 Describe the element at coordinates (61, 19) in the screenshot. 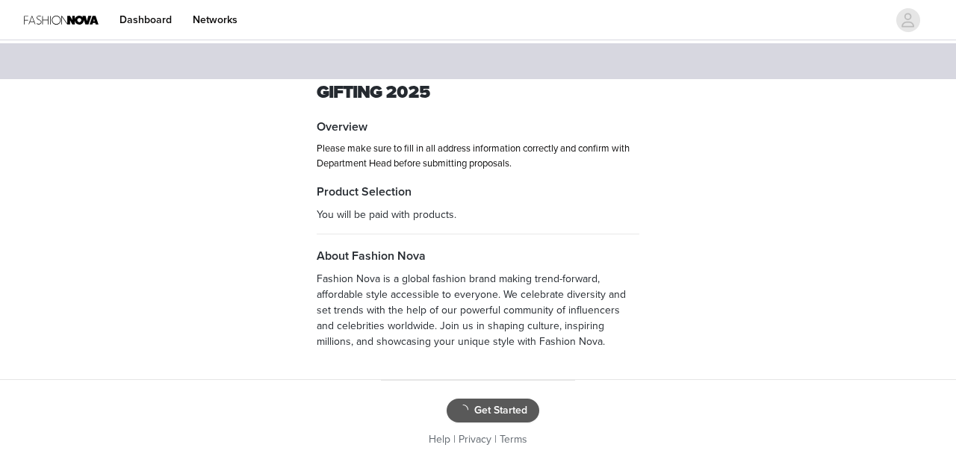

I see `img: Fashion Nova Logo` at that location.